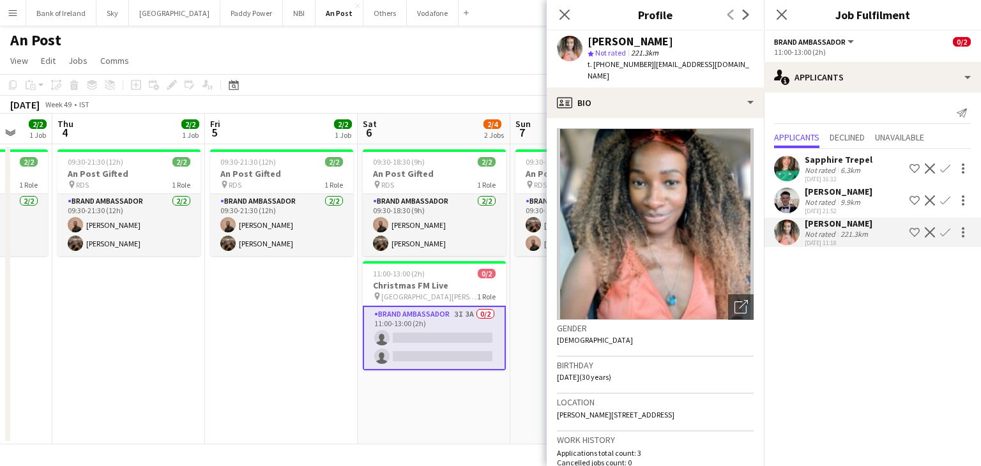  Describe the element at coordinates (644, 52) in the screenshot. I see `span: 221.3km` at that location.